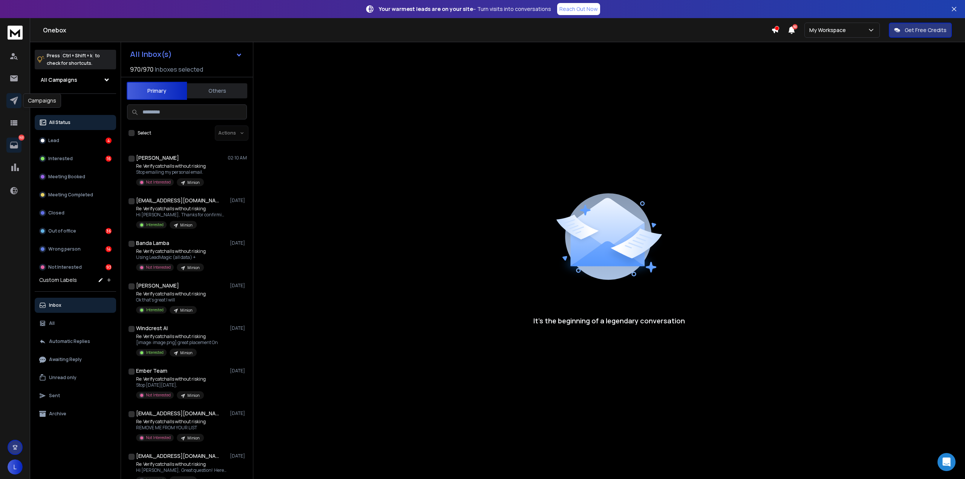  What do you see at coordinates (75, 414) in the screenshot?
I see `button: Archive` at bounding box center [75, 414].